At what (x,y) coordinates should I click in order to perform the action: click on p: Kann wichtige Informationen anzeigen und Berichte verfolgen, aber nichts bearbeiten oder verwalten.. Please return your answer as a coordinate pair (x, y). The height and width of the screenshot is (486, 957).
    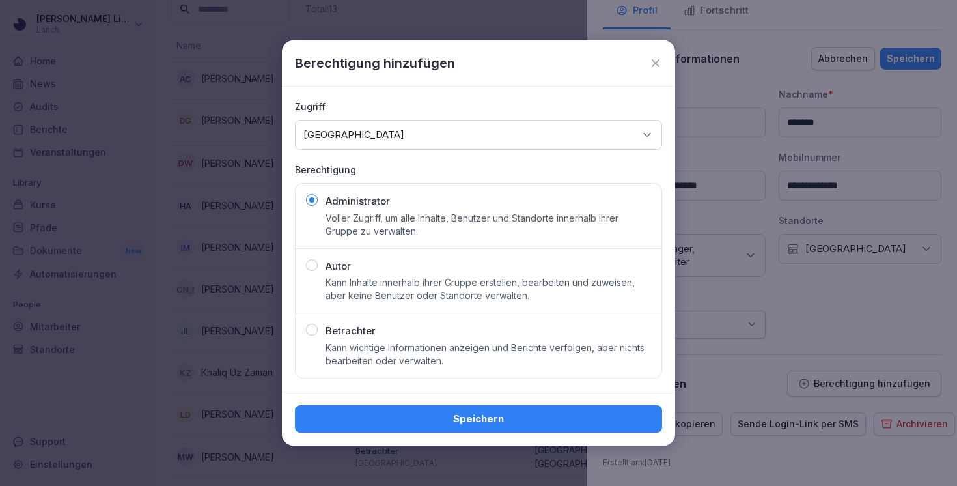
    Looking at the image, I should click on (488, 354).